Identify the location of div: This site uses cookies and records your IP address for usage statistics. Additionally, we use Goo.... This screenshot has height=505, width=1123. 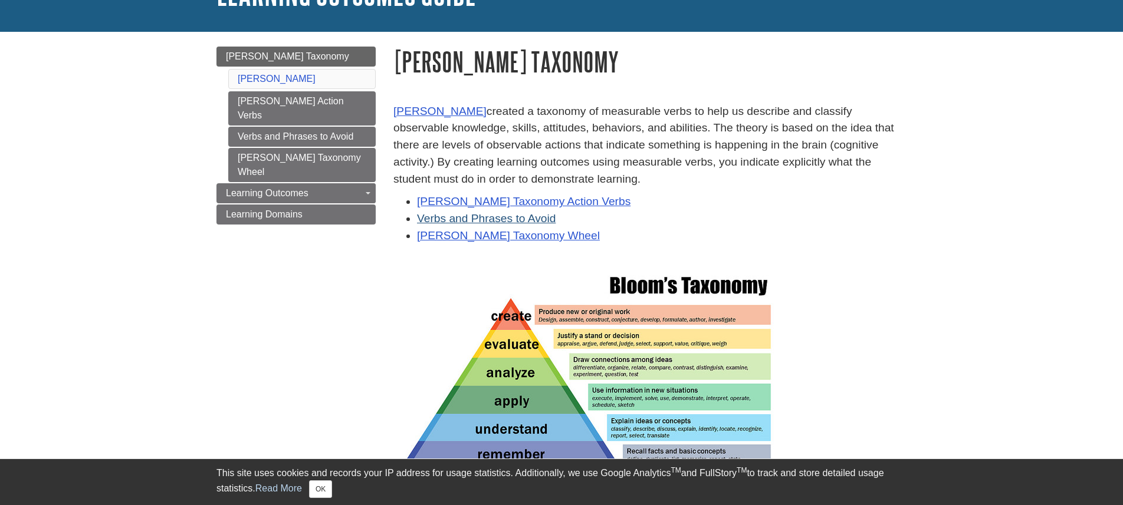
(562, 482).